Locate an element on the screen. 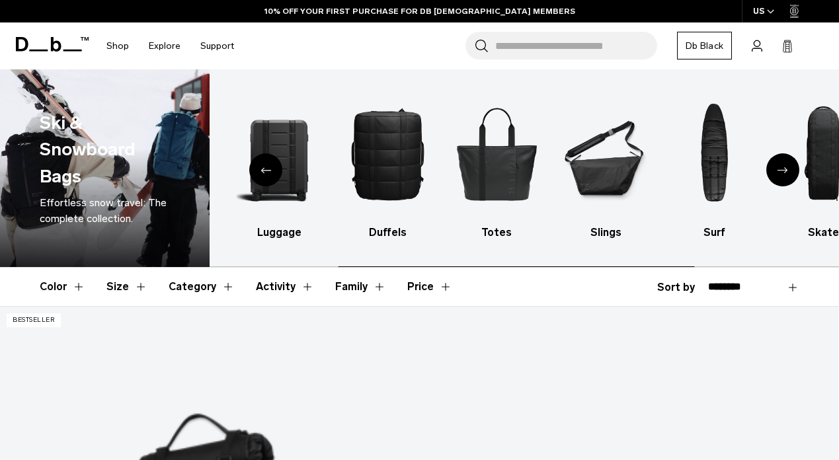  a: Db Black is located at coordinates (704, 46).